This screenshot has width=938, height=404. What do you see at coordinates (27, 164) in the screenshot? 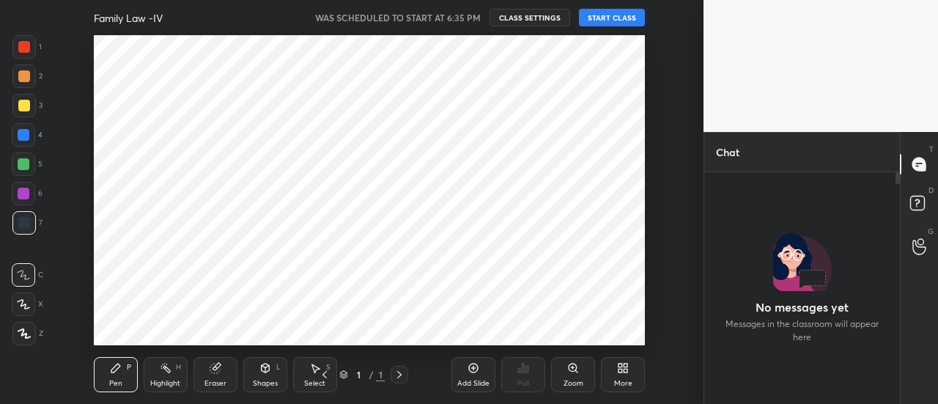
I see `div: 5` at bounding box center [27, 164].